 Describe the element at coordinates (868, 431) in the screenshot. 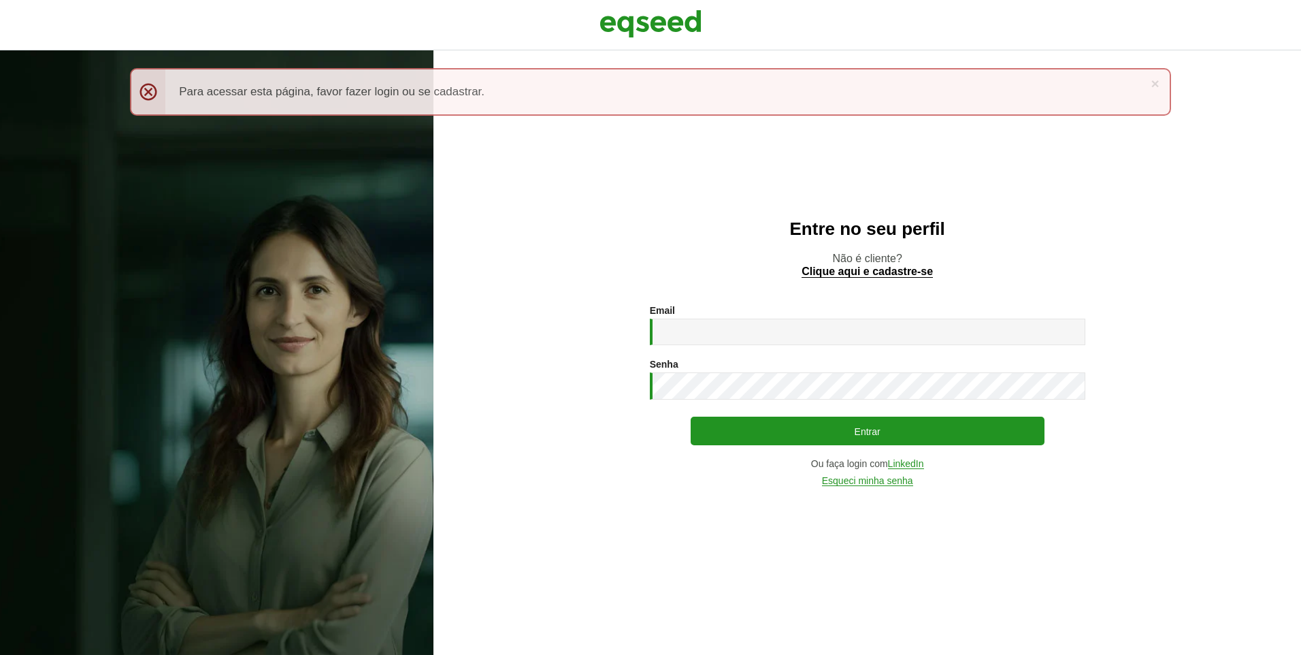

I see `button: Entrar` at that location.